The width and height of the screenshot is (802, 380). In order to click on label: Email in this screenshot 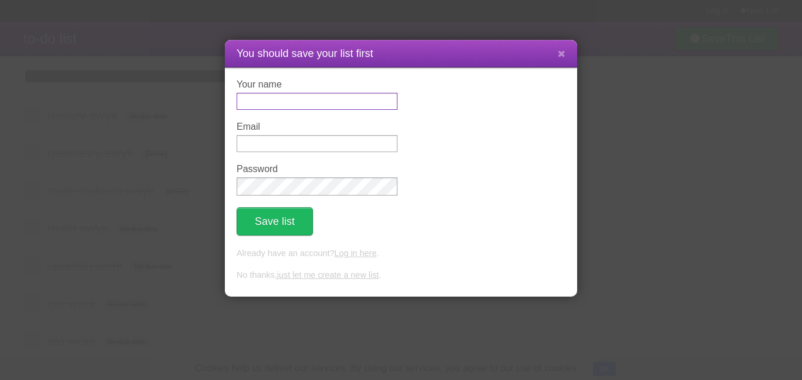, I will do `click(317, 127)`.